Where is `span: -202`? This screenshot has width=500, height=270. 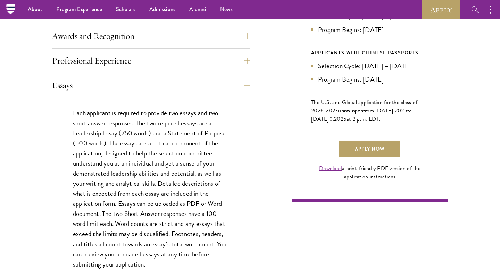
span: -202 is located at coordinates (329, 111).